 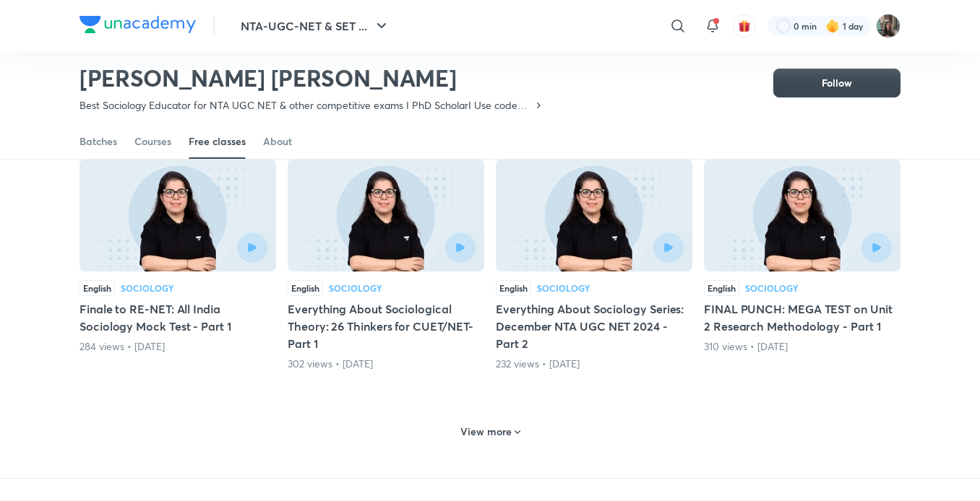 What do you see at coordinates (837, 83) in the screenshot?
I see `span: Follow` at bounding box center [837, 83].